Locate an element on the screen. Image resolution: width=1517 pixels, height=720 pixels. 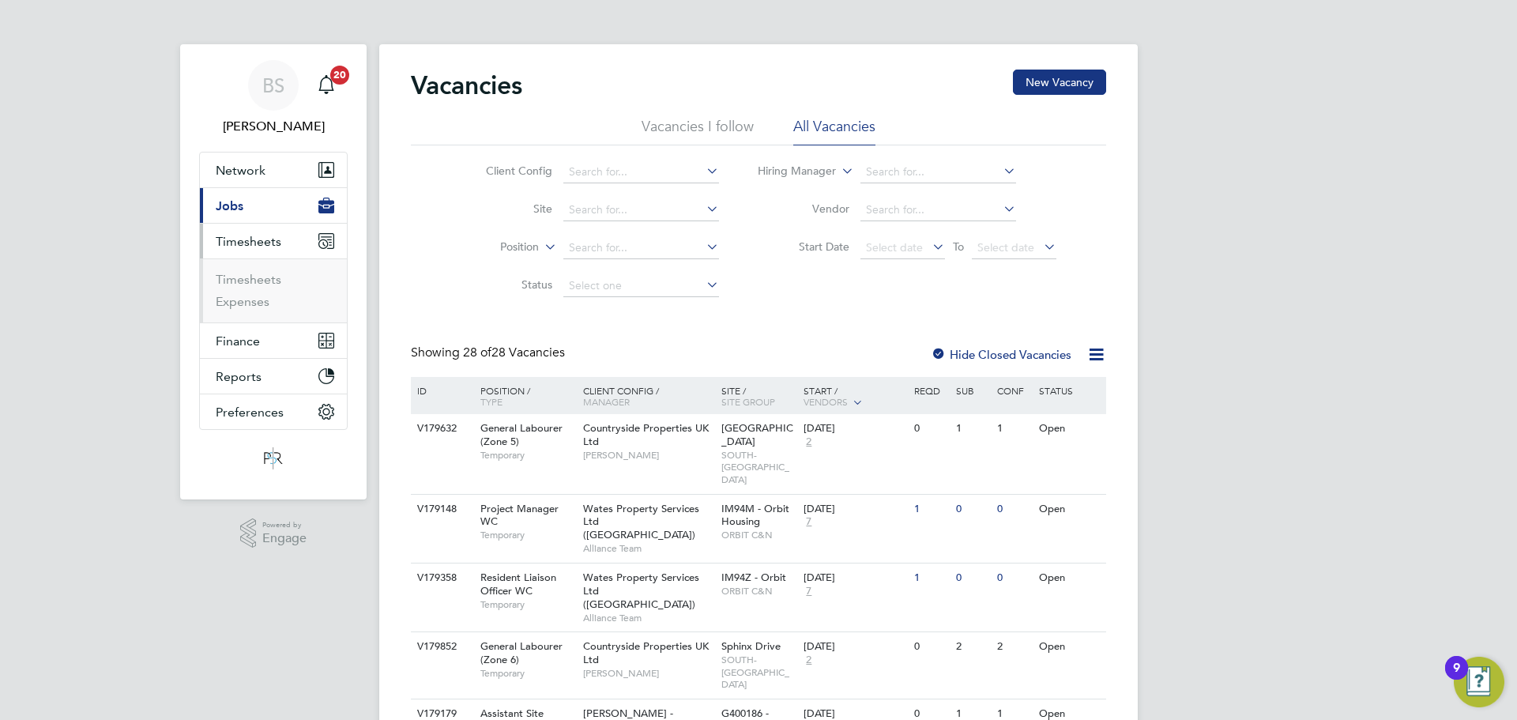
span: Project Manager WC is located at coordinates (519, 515).